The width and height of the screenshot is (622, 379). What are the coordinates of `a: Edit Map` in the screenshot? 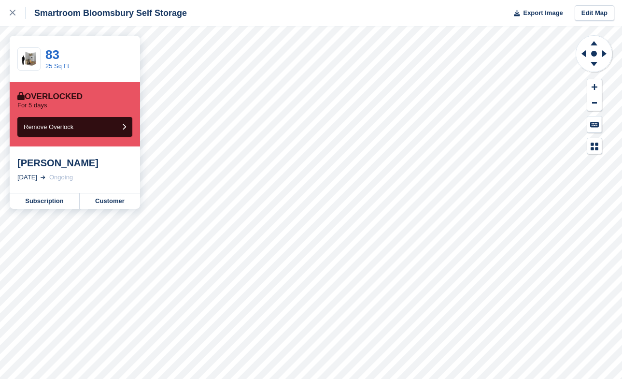 It's located at (594, 13).